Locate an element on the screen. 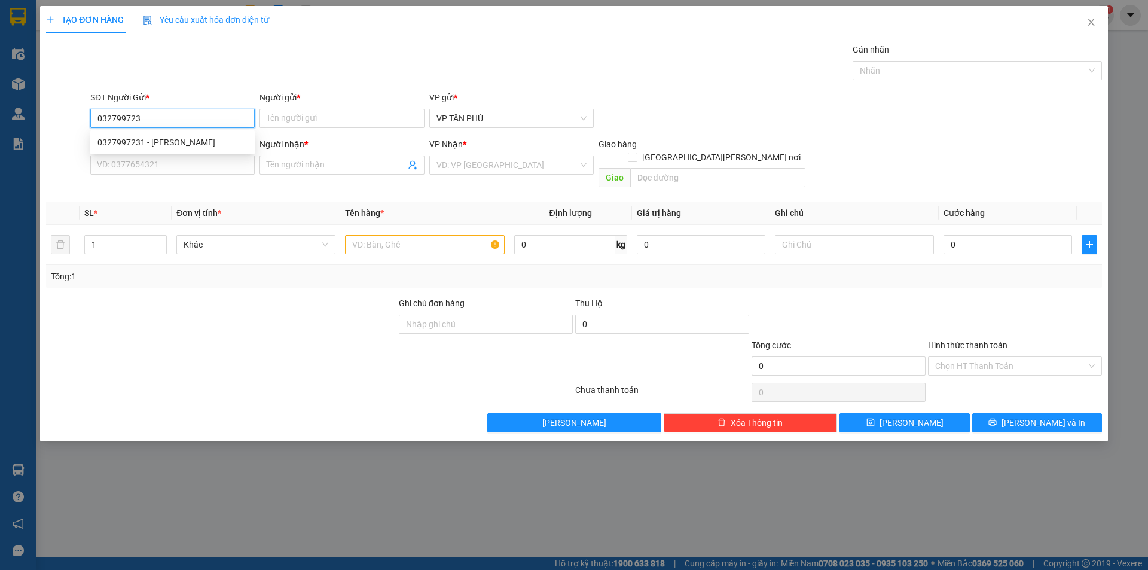 The image size is (1148, 570). span: kg is located at coordinates (621, 244).